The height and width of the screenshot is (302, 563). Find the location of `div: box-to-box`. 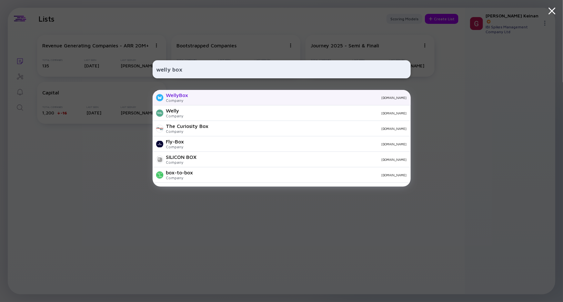

div: box-to-box is located at coordinates (180, 173).